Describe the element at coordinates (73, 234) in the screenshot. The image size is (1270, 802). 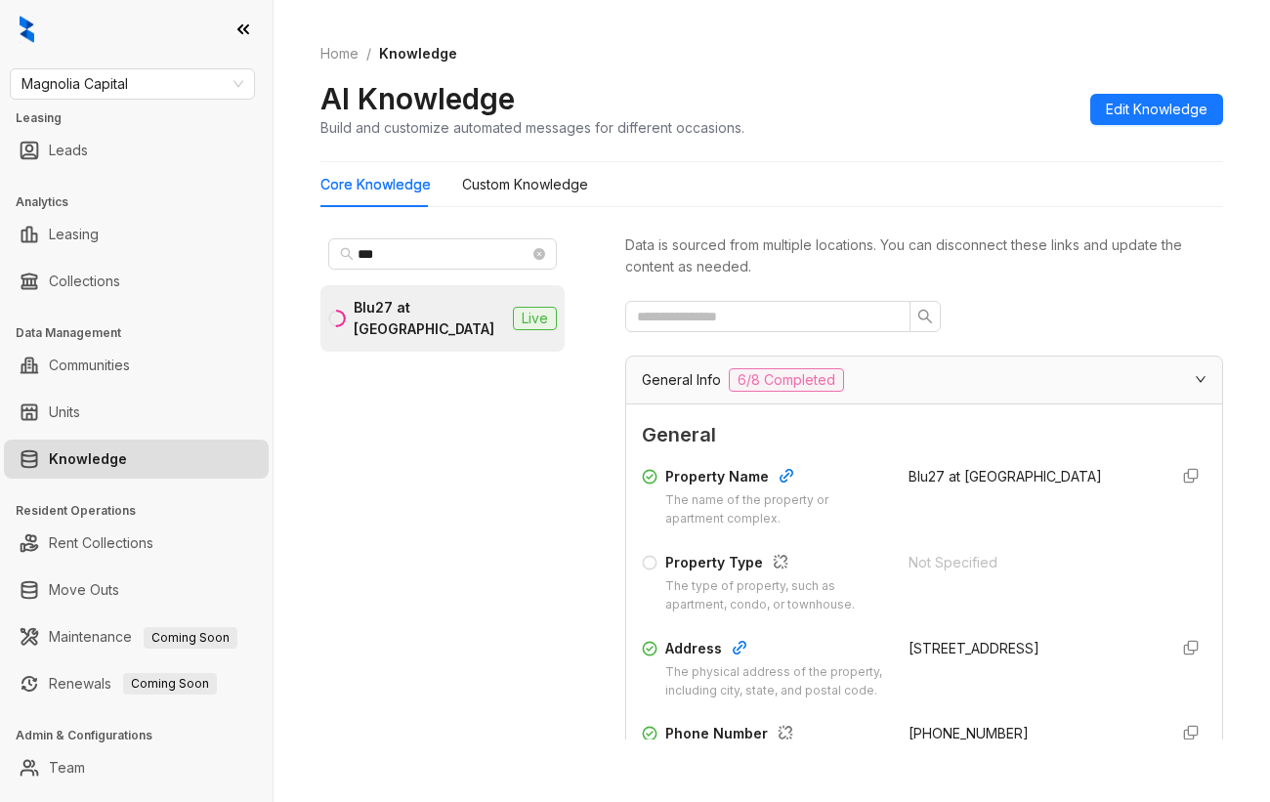
I see `a: Leasing` at that location.